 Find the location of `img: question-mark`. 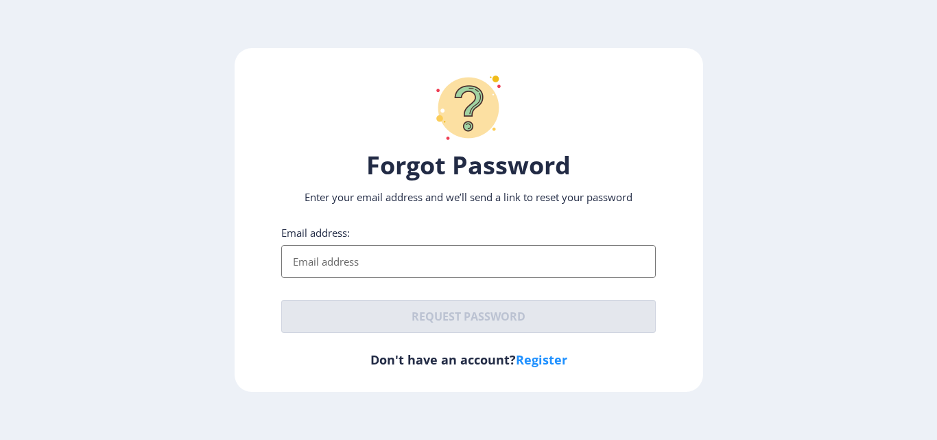

img: question-mark is located at coordinates (469, 108).